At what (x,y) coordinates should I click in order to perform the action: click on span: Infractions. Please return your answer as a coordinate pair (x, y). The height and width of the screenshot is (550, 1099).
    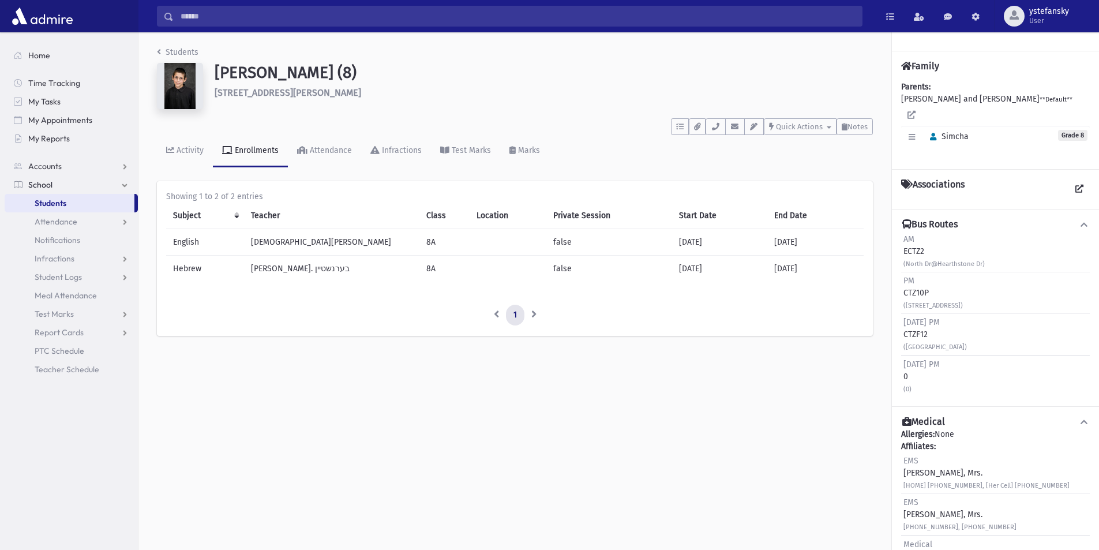
    Looking at the image, I should click on (54, 258).